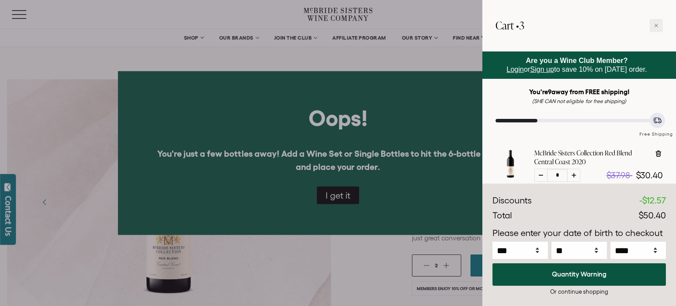  I want to click on em: (SHE CAN not eligible for free shipping), so click(579, 101).